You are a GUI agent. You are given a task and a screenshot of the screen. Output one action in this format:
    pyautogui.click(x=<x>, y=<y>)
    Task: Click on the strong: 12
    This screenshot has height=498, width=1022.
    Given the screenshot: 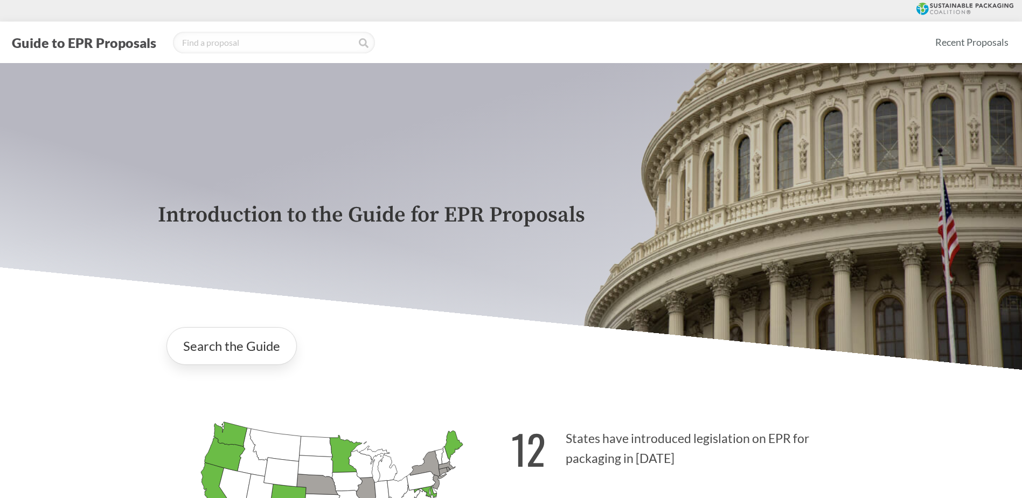 What is the action you would take?
    pyautogui.click(x=529, y=448)
    